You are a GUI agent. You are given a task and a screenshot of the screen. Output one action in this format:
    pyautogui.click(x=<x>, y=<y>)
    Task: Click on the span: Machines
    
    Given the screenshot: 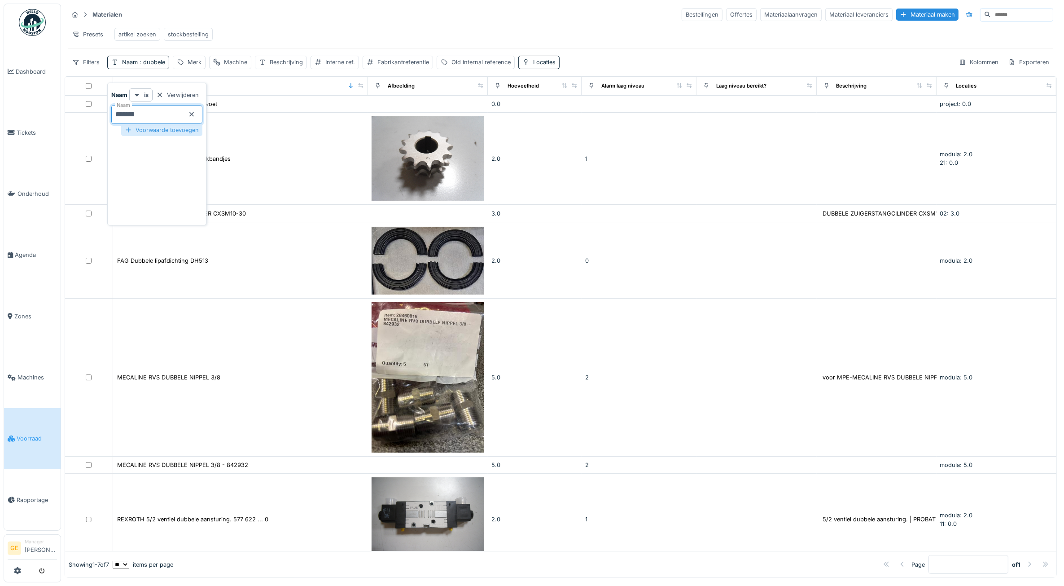 What is the action you would take?
    pyautogui.click(x=37, y=377)
    